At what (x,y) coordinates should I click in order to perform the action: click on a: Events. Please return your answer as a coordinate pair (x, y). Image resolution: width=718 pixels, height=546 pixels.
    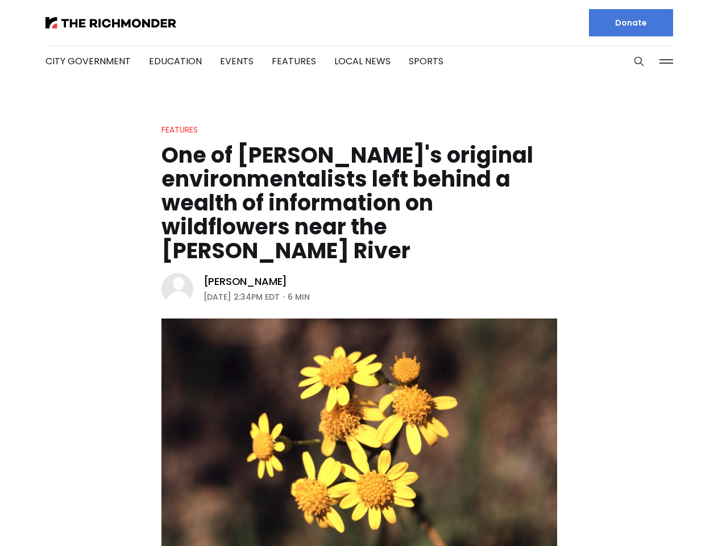
    Looking at the image, I should click on (237, 61).